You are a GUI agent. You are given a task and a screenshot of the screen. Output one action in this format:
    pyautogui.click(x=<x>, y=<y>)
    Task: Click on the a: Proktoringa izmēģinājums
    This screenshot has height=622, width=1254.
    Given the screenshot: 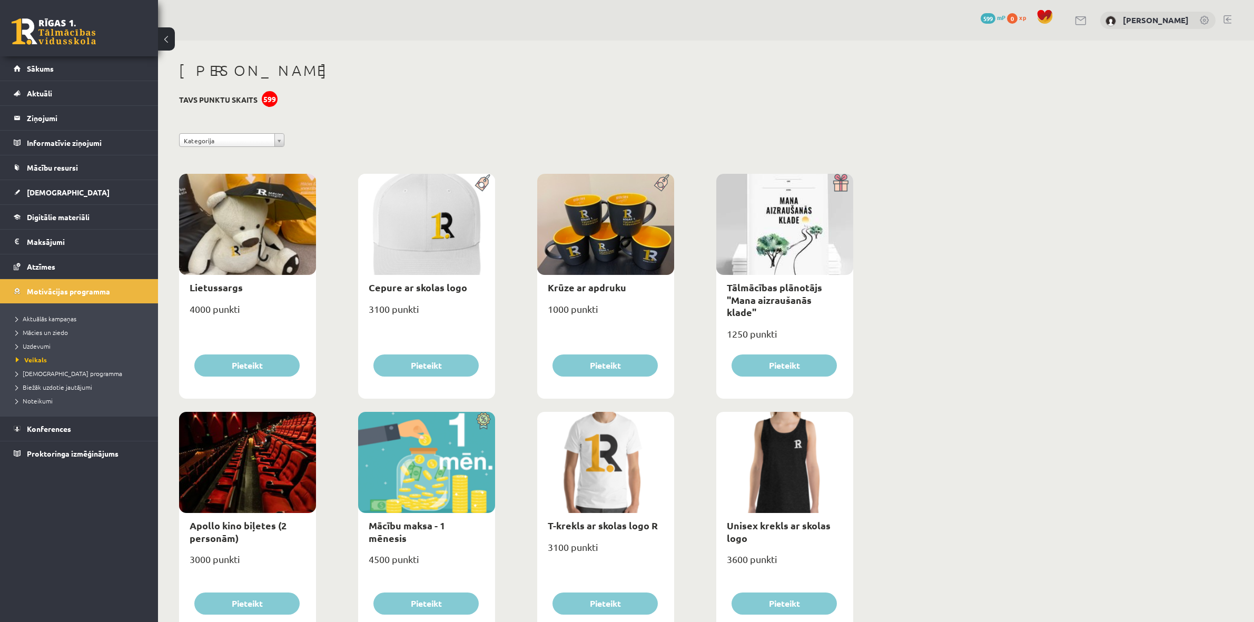 What is the action you would take?
    pyautogui.click(x=79, y=454)
    